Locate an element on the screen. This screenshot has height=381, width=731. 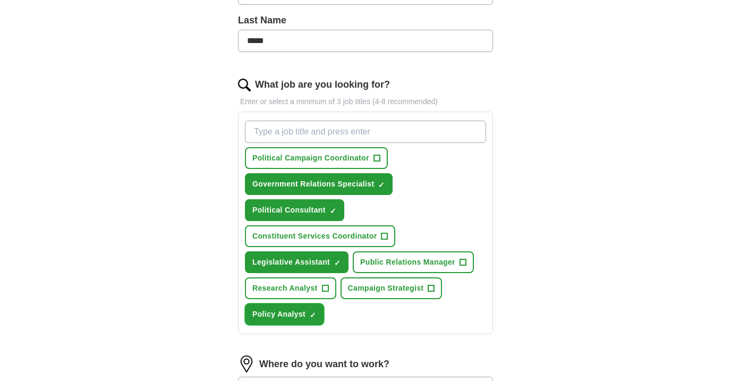
span: Political Consultant is located at coordinates (289, 210).